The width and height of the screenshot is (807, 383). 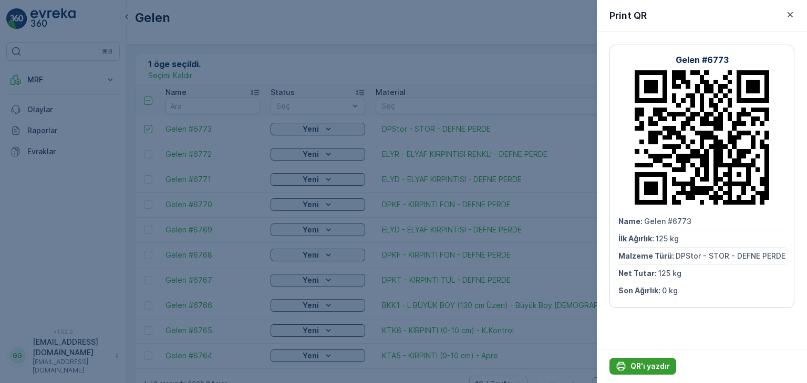 I want to click on span: Son Ağırlık :, so click(x=640, y=291).